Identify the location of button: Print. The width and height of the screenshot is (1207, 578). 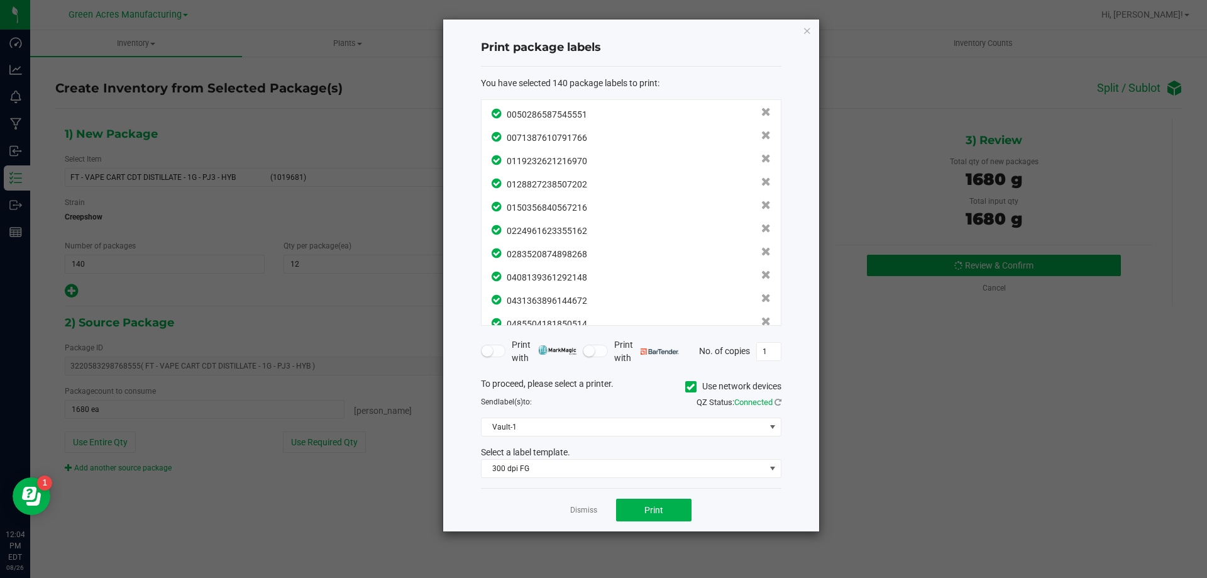
(654, 510).